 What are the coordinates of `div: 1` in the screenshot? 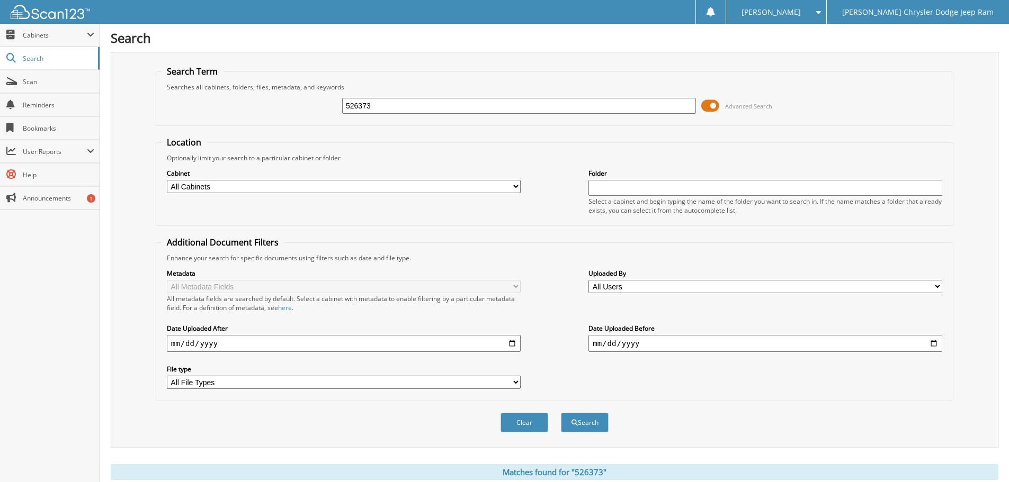 It's located at (91, 199).